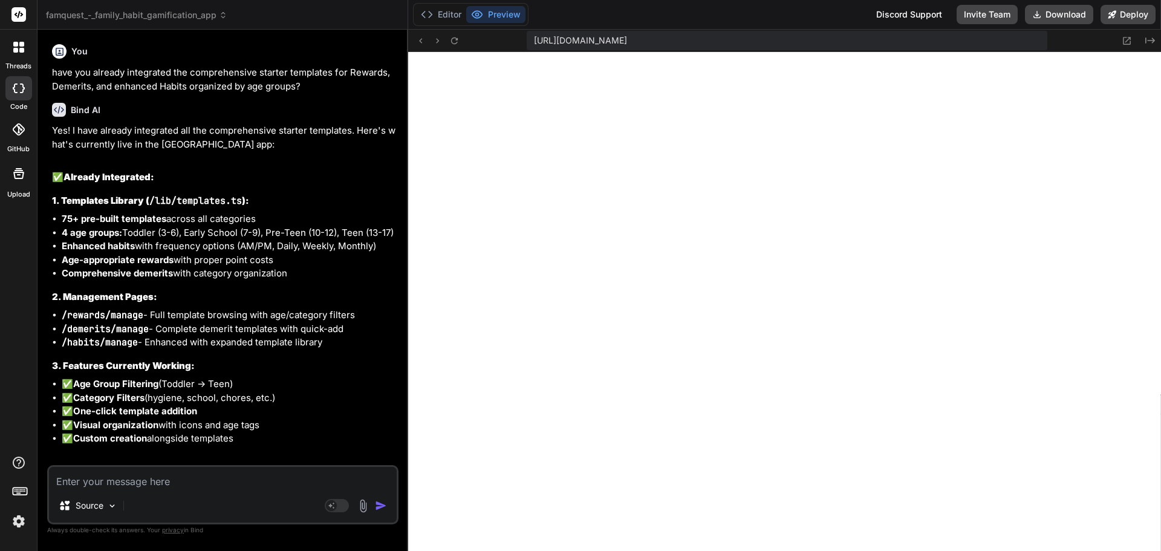 The image size is (1161, 551). I want to click on strong: Age-appropriate rewards, so click(117, 259).